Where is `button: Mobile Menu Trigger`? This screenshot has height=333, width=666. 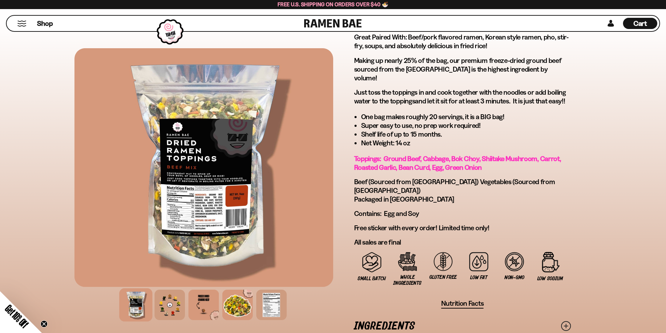 button: Mobile Menu Trigger is located at coordinates (22, 23).